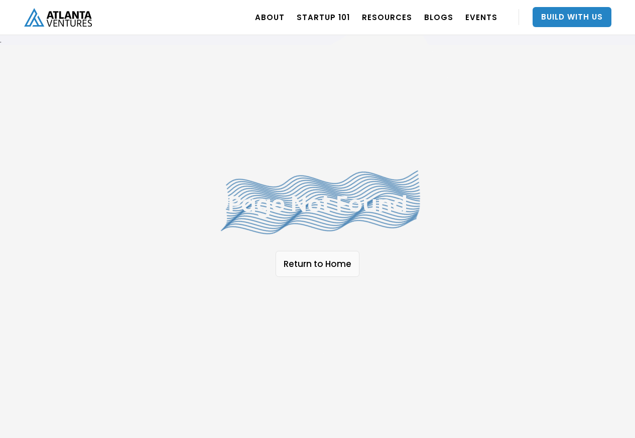 The image size is (635, 438). I want to click on a: ABOUT, so click(270, 17).